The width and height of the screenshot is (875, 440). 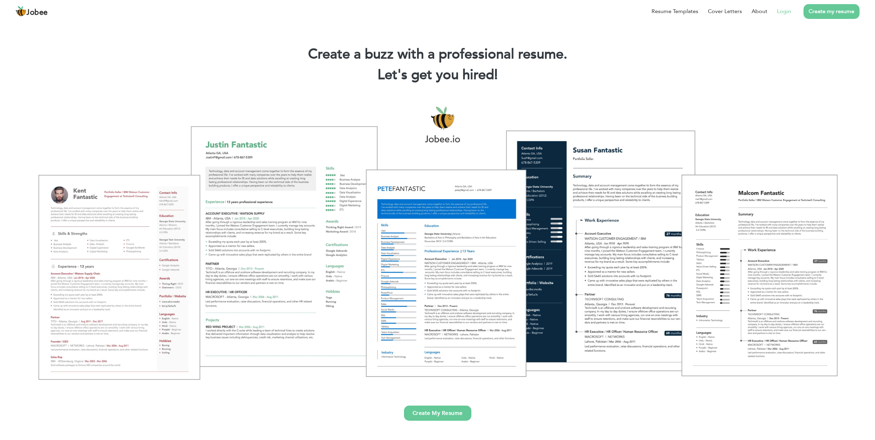 I want to click on a: Create My Resume, so click(x=438, y=413).